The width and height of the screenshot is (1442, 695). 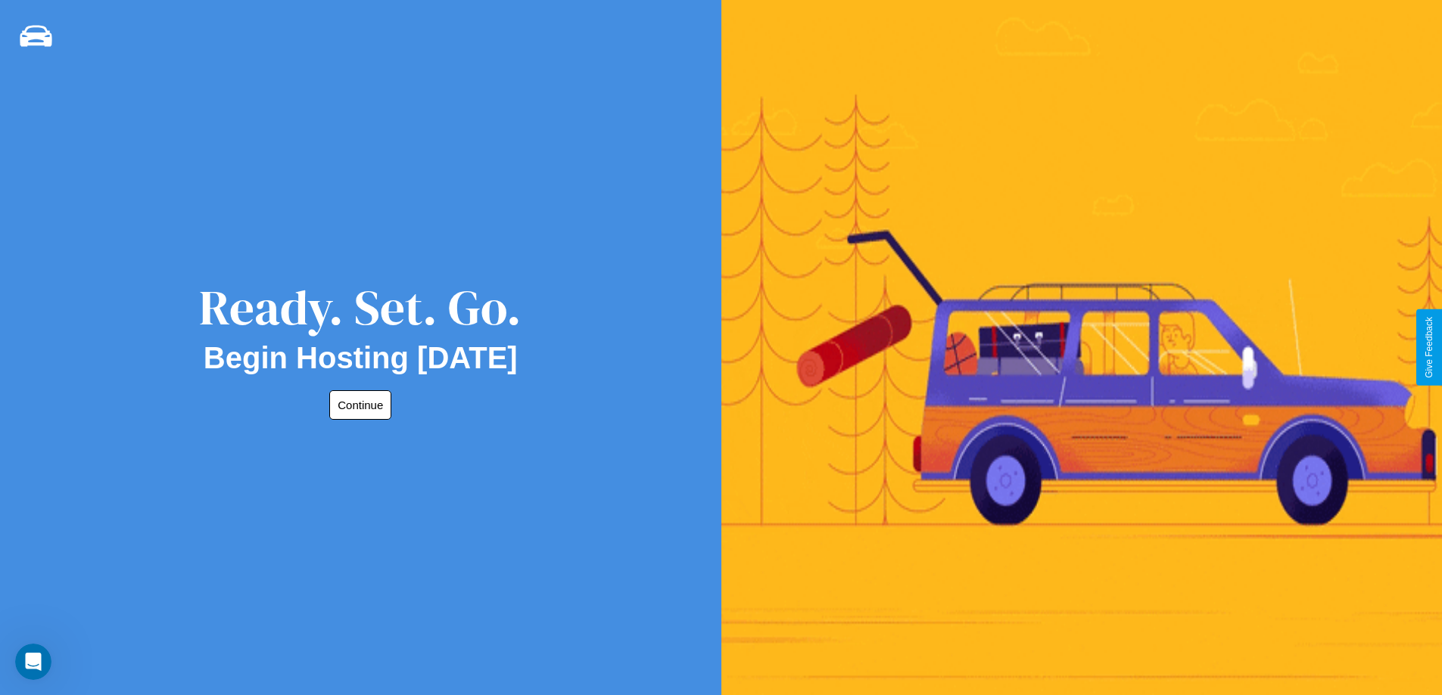 What do you see at coordinates (360, 307) in the screenshot?
I see `div: Ready. Set. Go.` at bounding box center [360, 307].